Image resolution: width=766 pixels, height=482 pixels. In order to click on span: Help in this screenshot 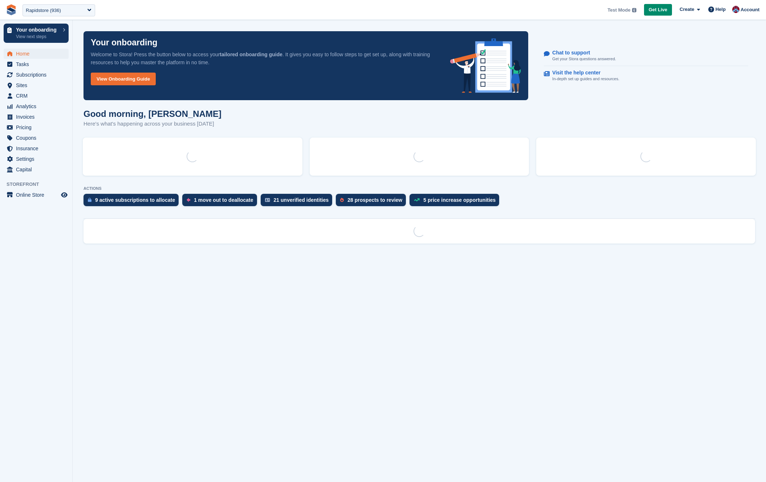, I will do `click(720, 9)`.